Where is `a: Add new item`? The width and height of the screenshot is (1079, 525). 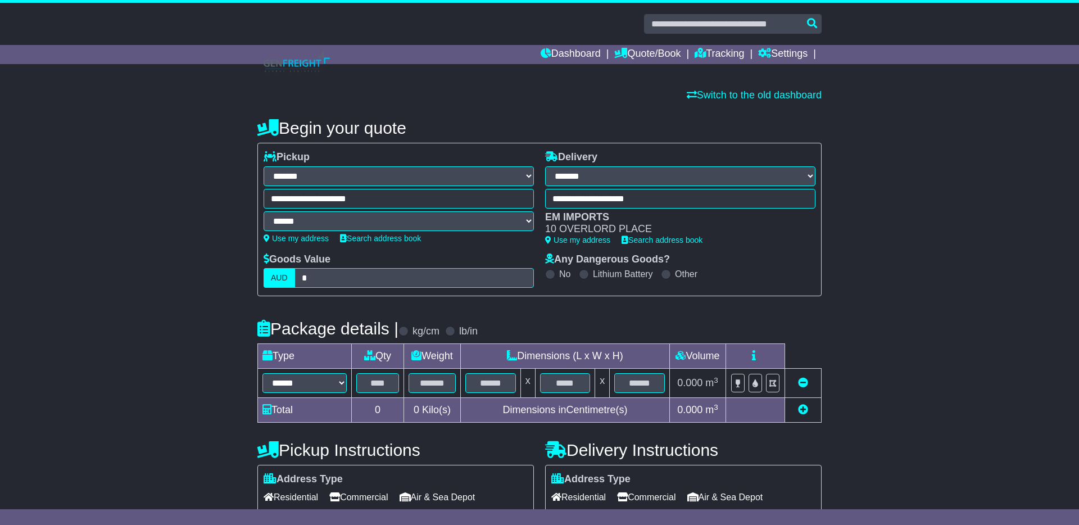
a: Add new item is located at coordinates (803, 410).